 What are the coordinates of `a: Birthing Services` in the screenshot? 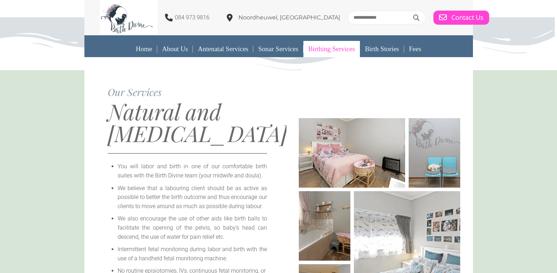 It's located at (331, 49).